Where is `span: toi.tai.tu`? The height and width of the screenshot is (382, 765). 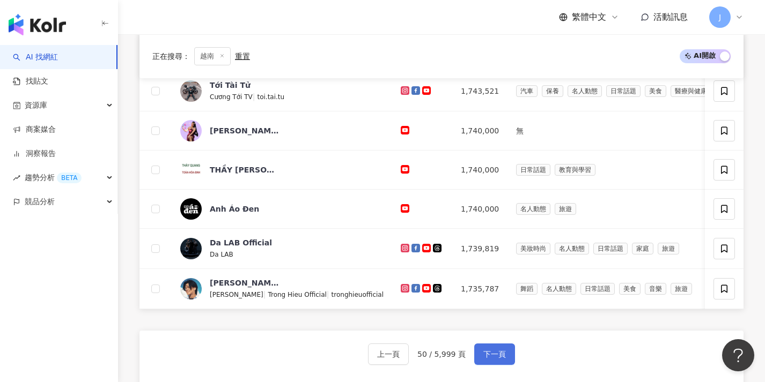
span: toi.tai.tu is located at coordinates (270, 97).